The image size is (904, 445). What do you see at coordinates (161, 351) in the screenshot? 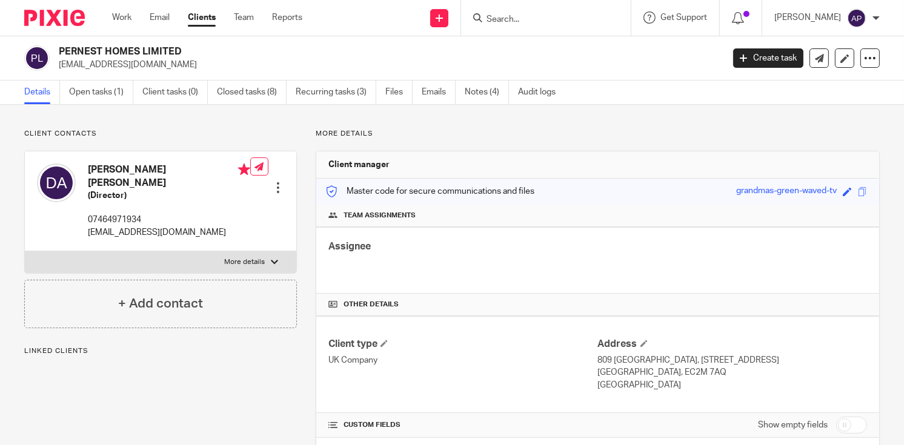
I see `p: Linked clients` at bounding box center [161, 351].